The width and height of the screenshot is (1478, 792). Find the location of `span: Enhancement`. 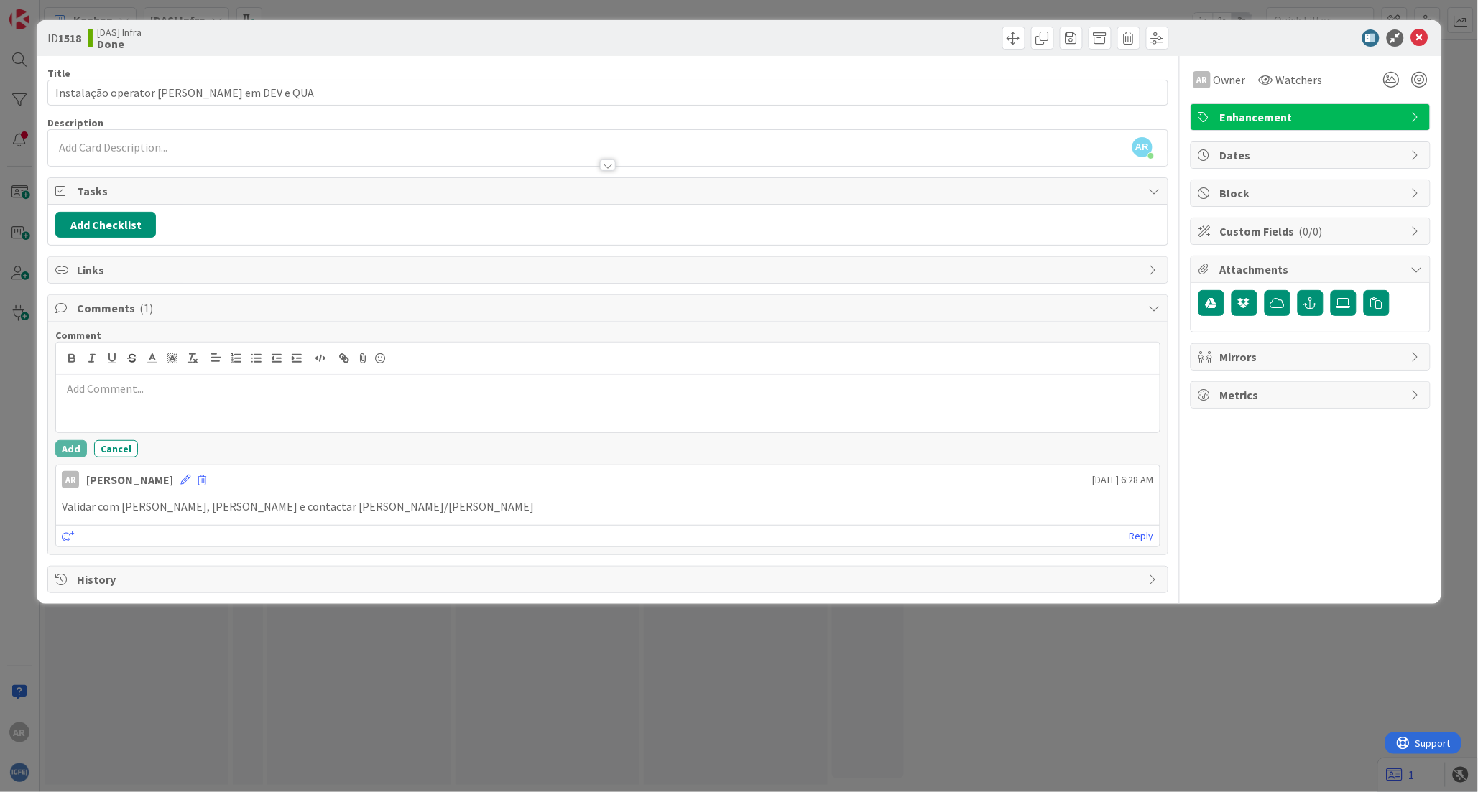

span: Enhancement is located at coordinates (1312, 117).